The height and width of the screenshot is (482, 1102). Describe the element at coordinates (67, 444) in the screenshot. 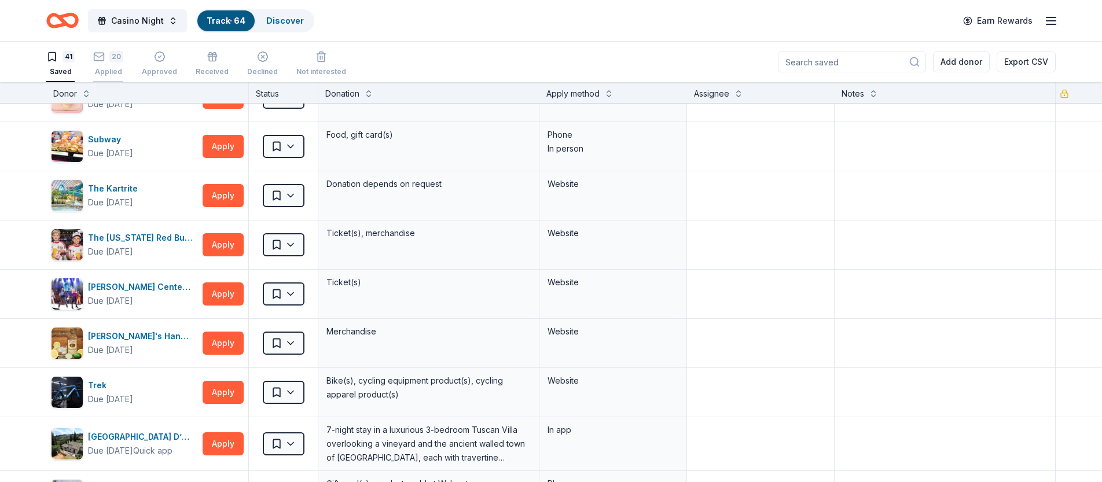

I see `img: Image for Villa Sogni D’Oro` at that location.